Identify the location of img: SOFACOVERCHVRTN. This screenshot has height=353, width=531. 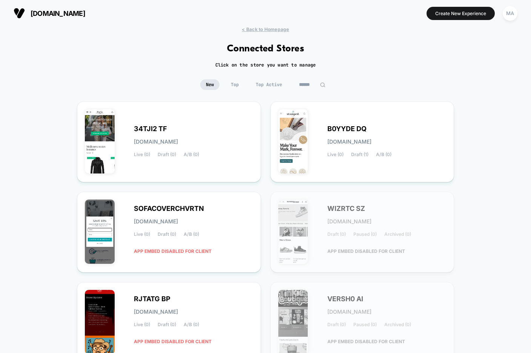
(100, 231).